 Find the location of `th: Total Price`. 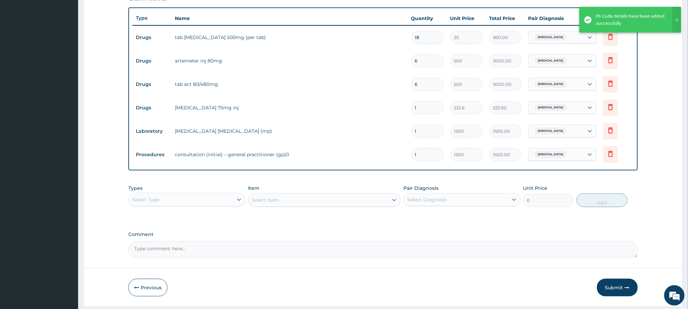

th: Total Price is located at coordinates (505, 18).